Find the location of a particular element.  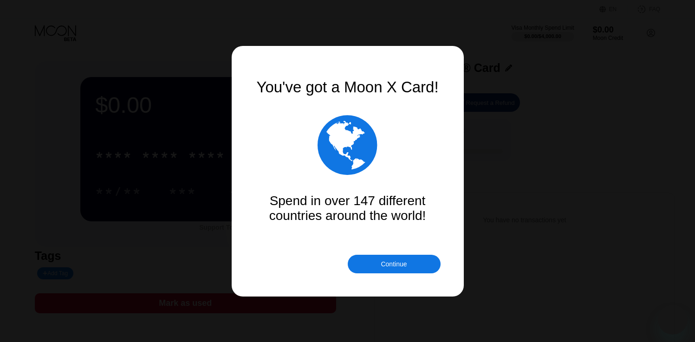

div: You've got a Moon X Card! is located at coordinates (348, 87).